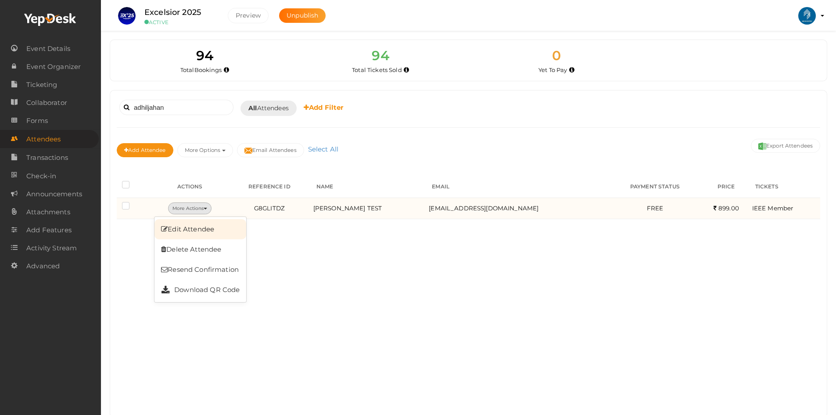  I want to click on span: Attachments, so click(48, 212).